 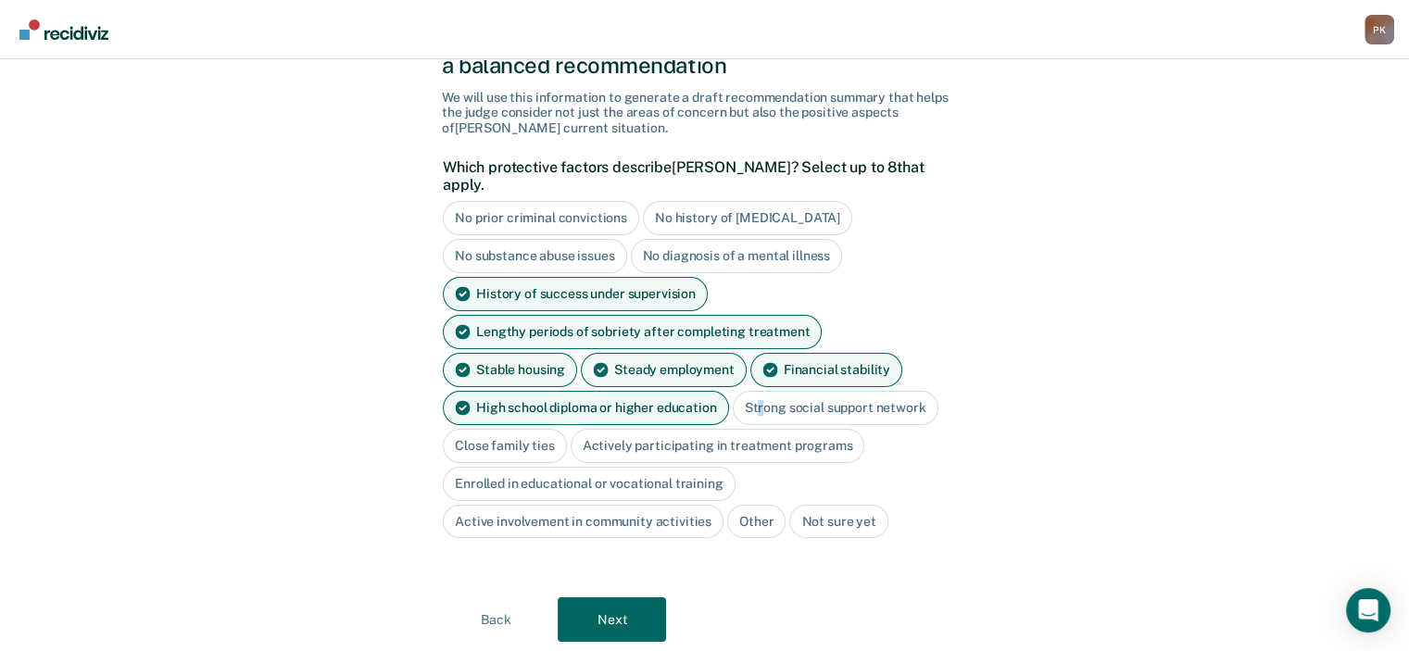 I want to click on div: Strong social support network, so click(x=836, y=408).